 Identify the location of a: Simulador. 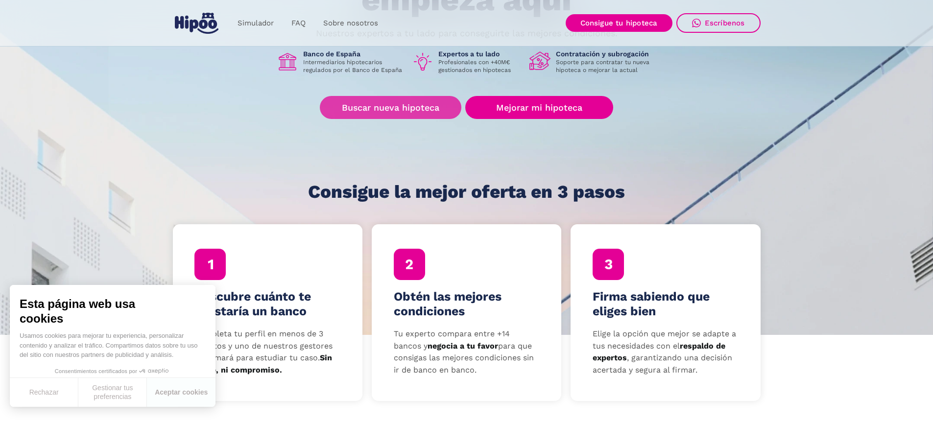
(256, 23).